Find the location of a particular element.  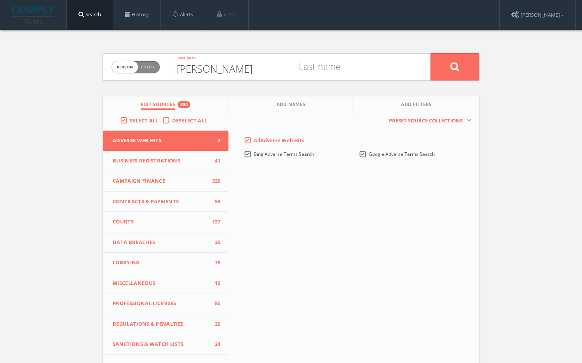

button: Preset Source Collections is located at coordinates (428, 121).